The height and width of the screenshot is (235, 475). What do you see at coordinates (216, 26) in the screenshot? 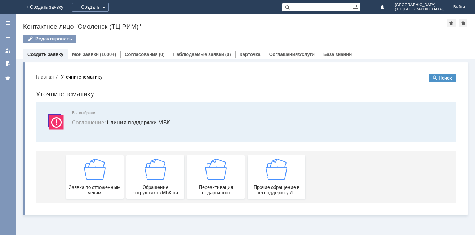
I see `h1: Уточните тематику` at bounding box center [216, 26].